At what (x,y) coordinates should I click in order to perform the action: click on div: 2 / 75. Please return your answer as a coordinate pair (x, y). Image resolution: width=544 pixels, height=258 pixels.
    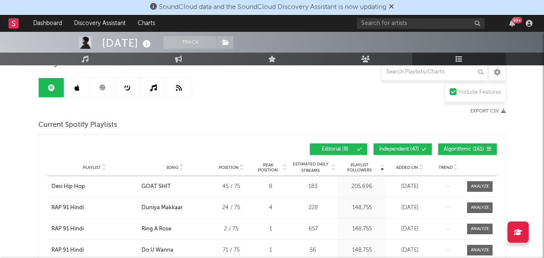
    Looking at the image, I should click on (231, 229).